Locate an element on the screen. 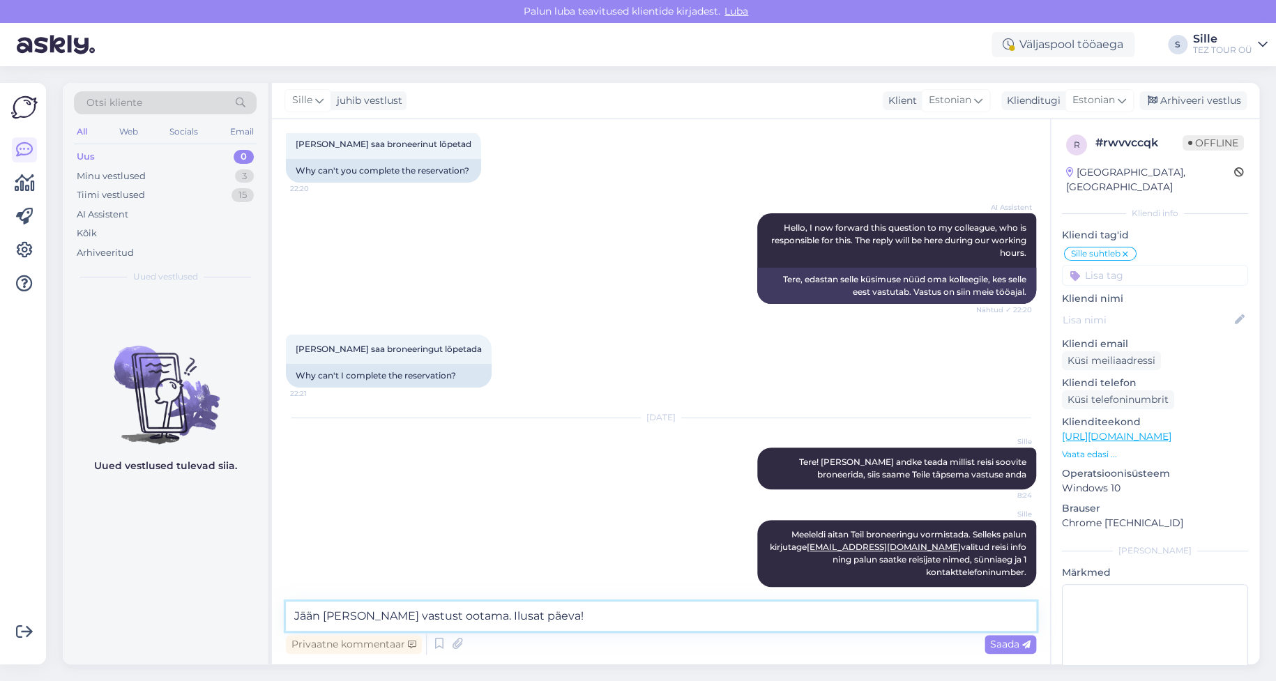 The image size is (1276, 681). p: Kliendi telefon is located at coordinates (1155, 383).